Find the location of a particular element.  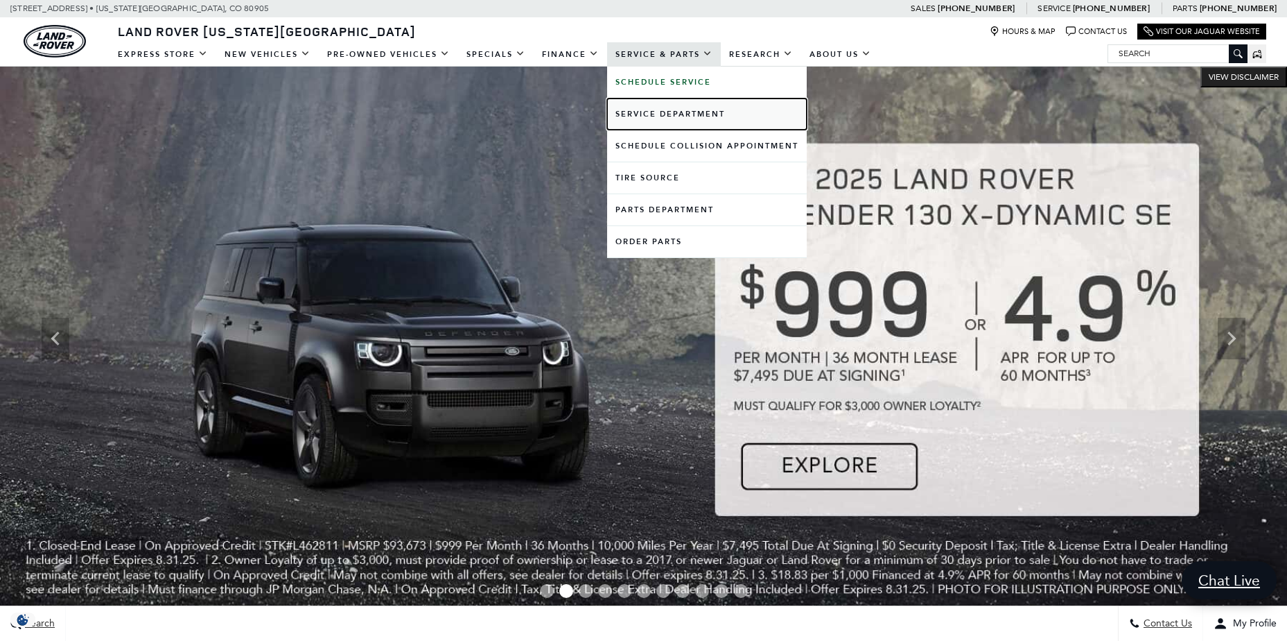

span: VIEW DISCLAIMER is located at coordinates (1244, 77).